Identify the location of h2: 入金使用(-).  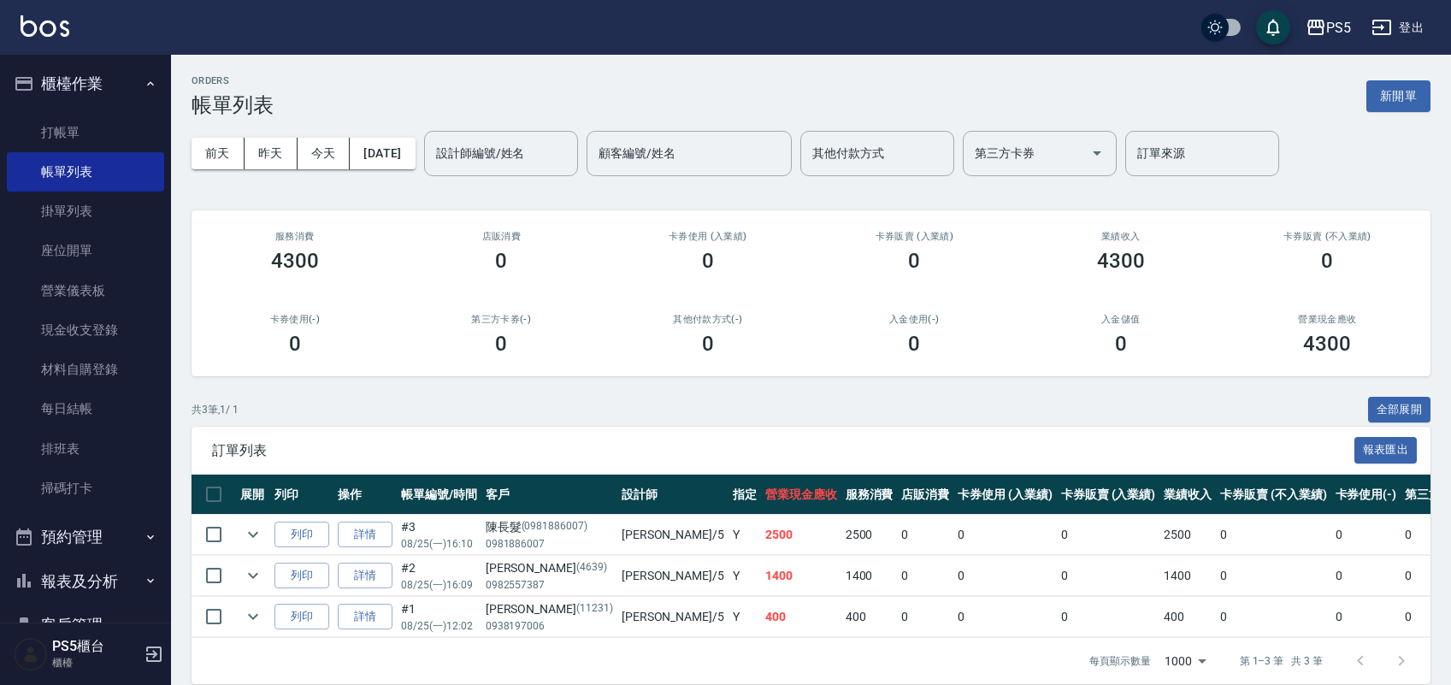
(915, 319).